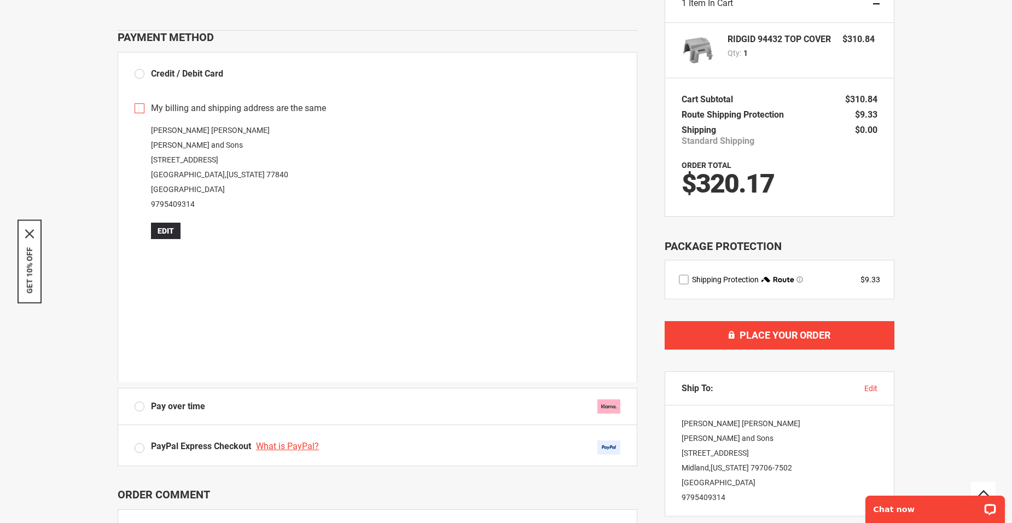 This screenshot has width=1012, height=523. Describe the element at coordinates (289, 446) in the screenshot. I see `a: What is PayPal?` at that location.